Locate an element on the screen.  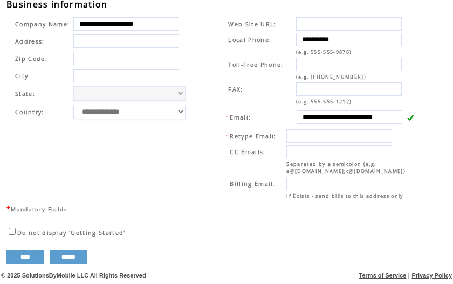
span: Web Site URL: is located at coordinates (252, 24).